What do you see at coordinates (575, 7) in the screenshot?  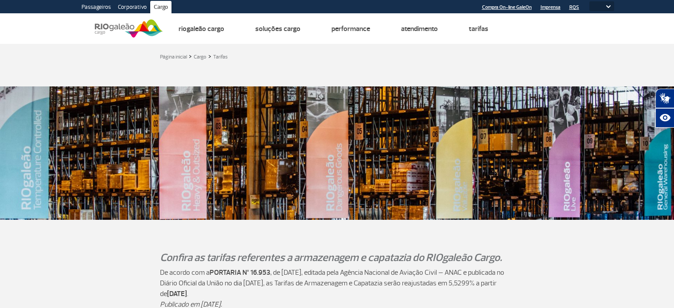 I see `a: RQS` at bounding box center [575, 7].